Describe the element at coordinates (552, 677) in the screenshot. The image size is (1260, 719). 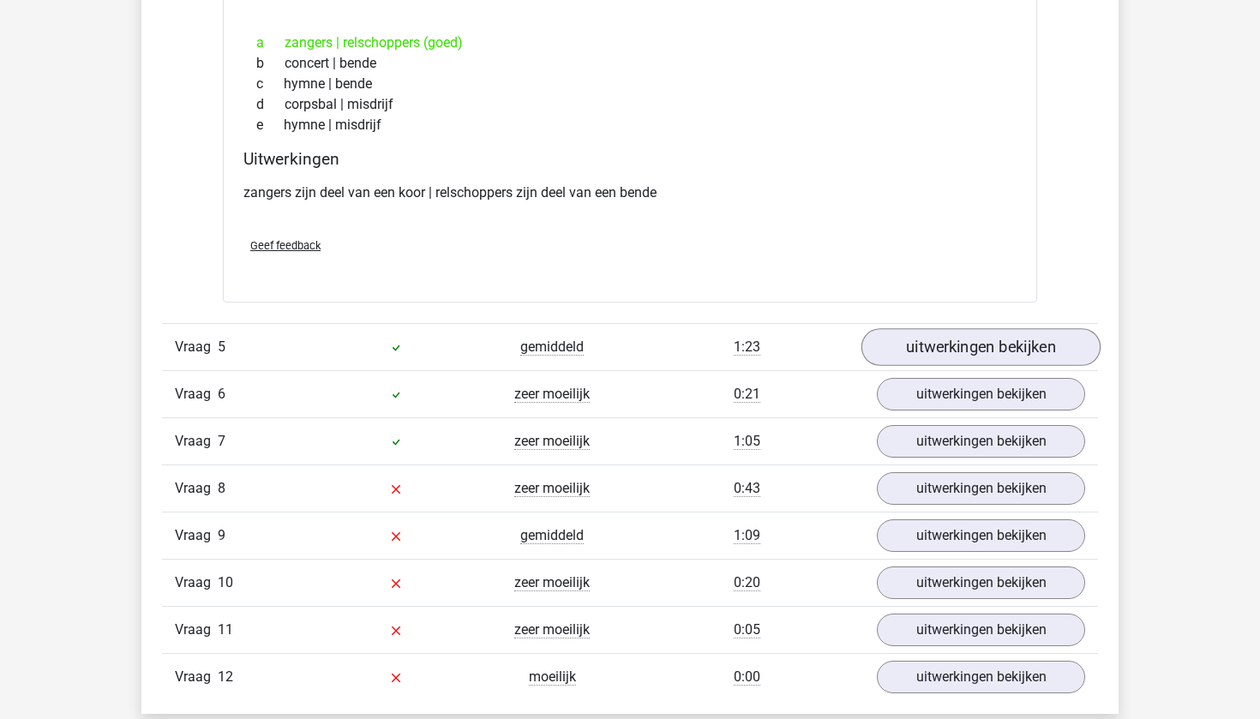
I see `span: moeilijk` at that location.